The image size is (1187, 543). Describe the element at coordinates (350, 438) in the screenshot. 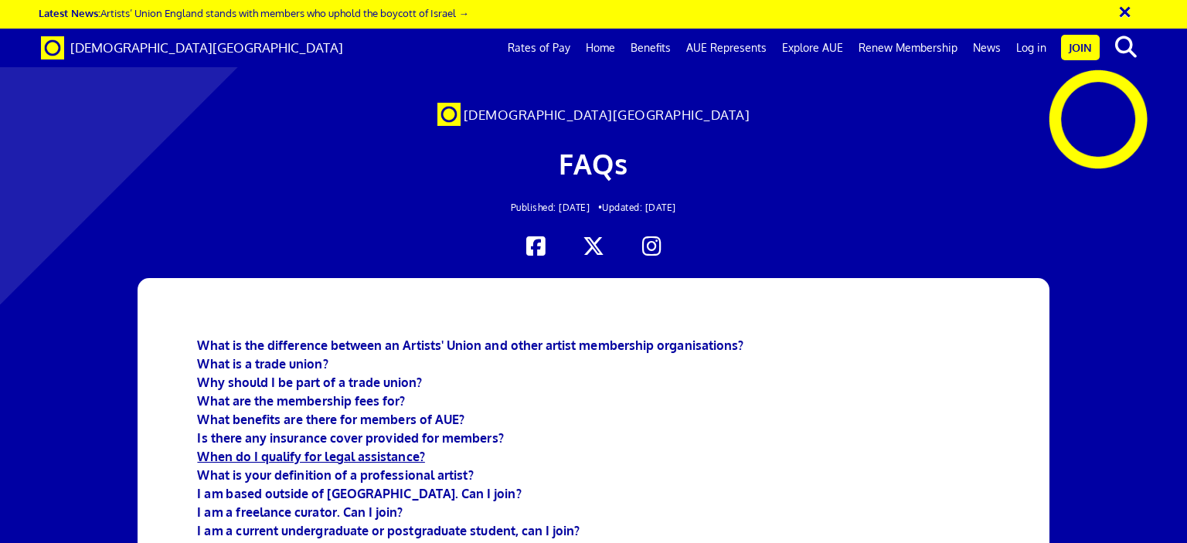

I see `a: Is there any insurance cover provided for members?` at that location.